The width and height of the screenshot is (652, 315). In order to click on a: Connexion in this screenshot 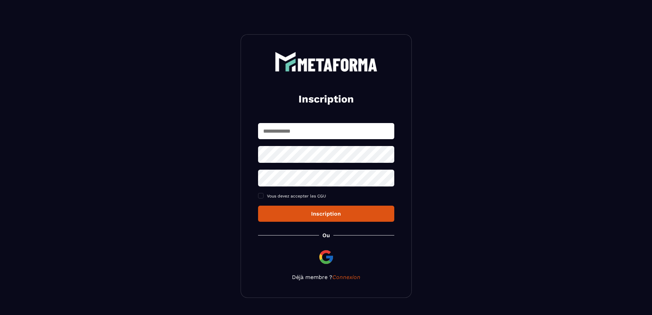, I will do `click(347, 277)`.